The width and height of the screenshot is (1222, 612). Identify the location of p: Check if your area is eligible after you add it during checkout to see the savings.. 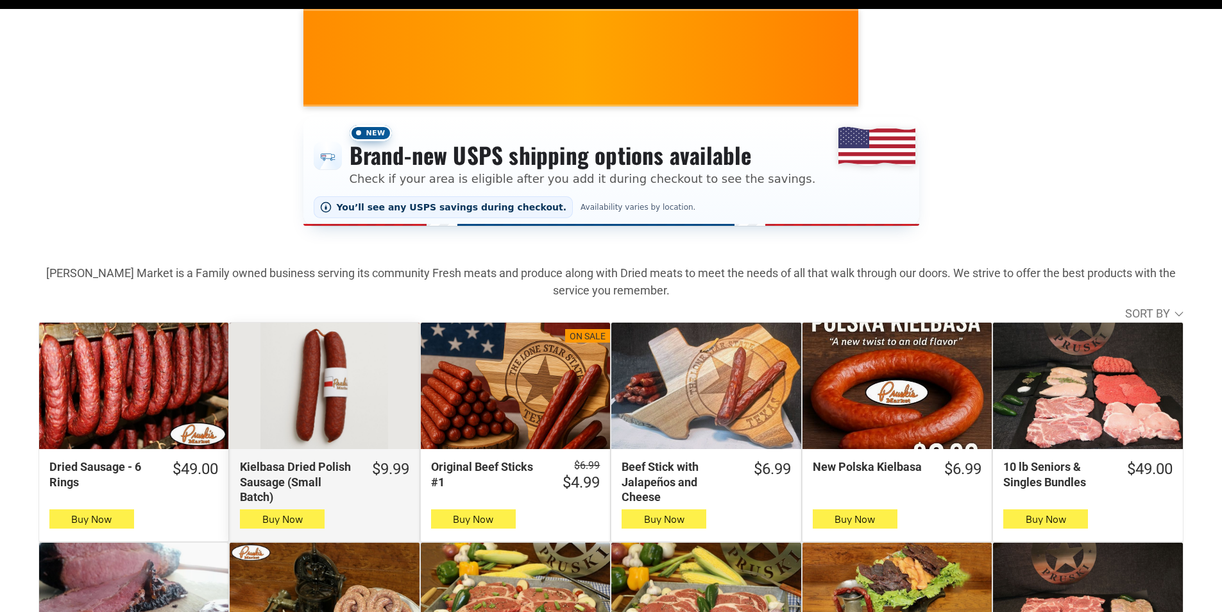
(583, 178).